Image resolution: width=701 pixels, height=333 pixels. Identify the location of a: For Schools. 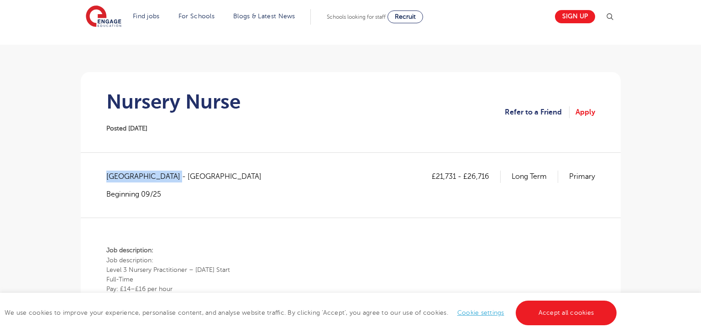
(196, 16).